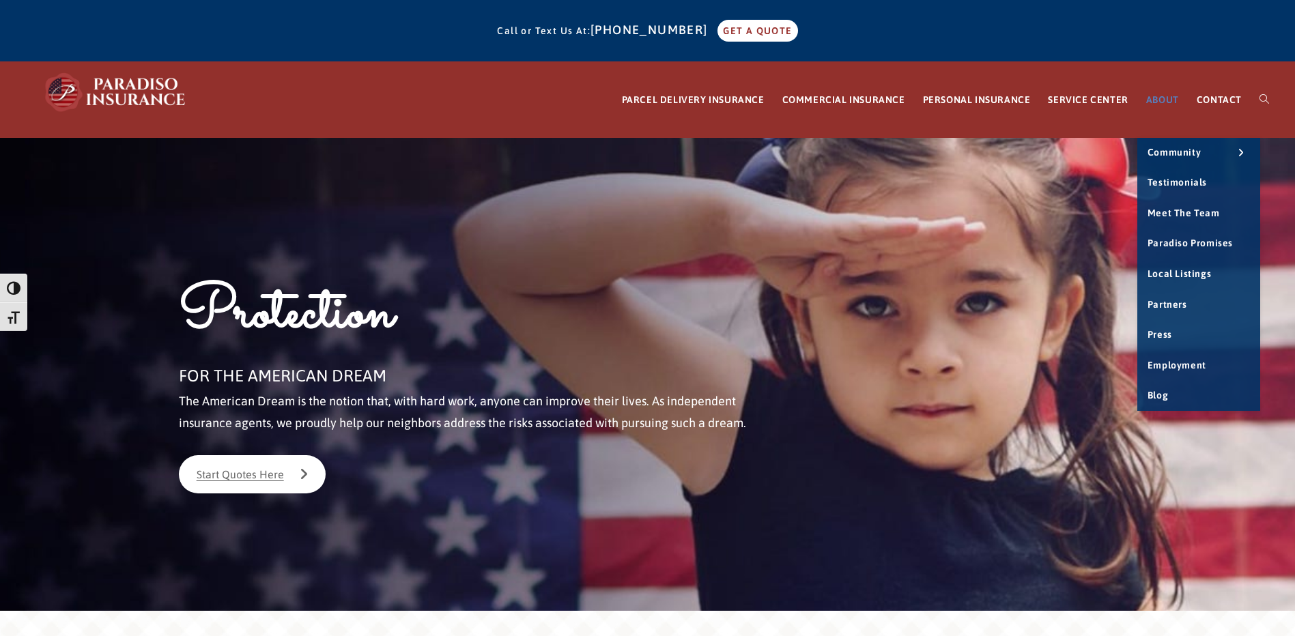 This screenshot has width=1295, height=636. I want to click on a: CONTACT, so click(1219, 100).